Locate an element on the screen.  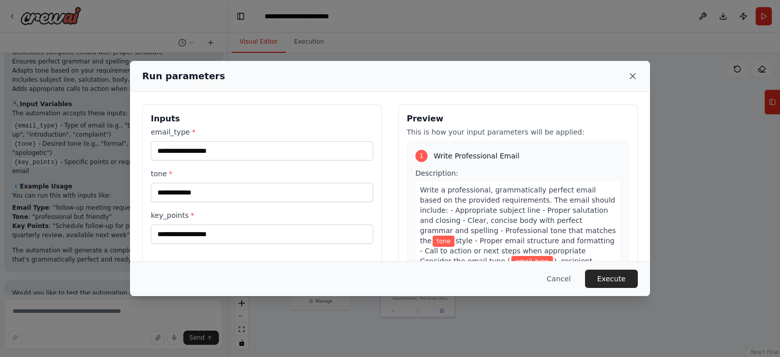
p: This is how your input parameters will be applied: is located at coordinates (518, 132).